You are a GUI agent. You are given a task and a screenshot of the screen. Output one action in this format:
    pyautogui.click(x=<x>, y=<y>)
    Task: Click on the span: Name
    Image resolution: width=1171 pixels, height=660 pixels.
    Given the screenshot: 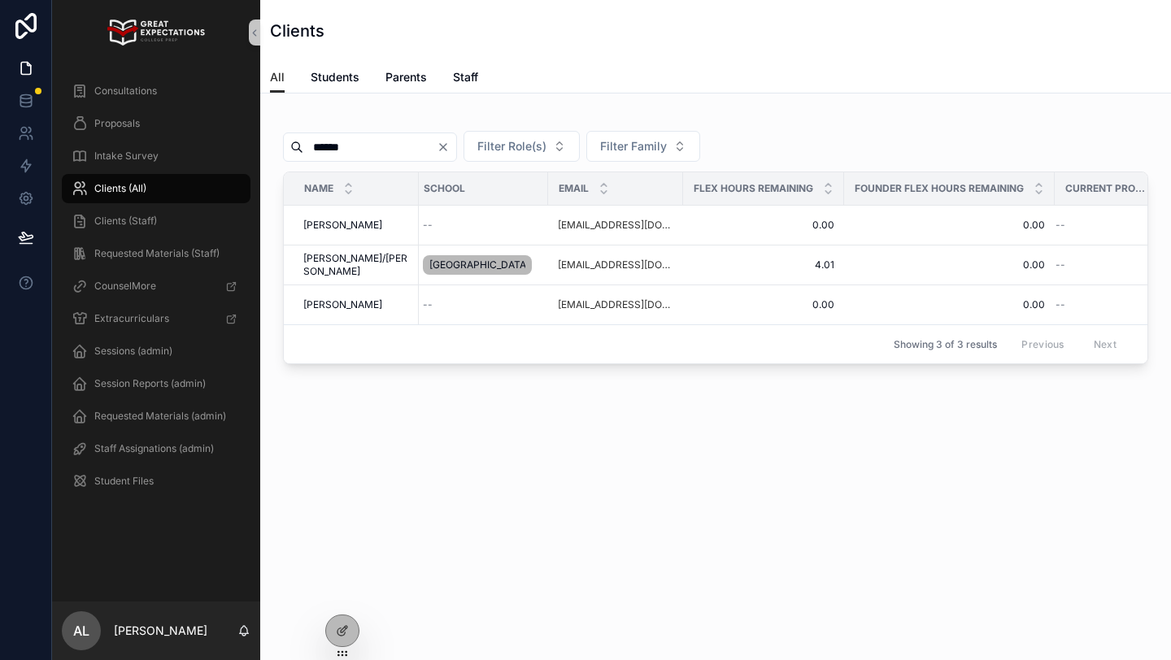 What is the action you would take?
    pyautogui.click(x=319, y=189)
    